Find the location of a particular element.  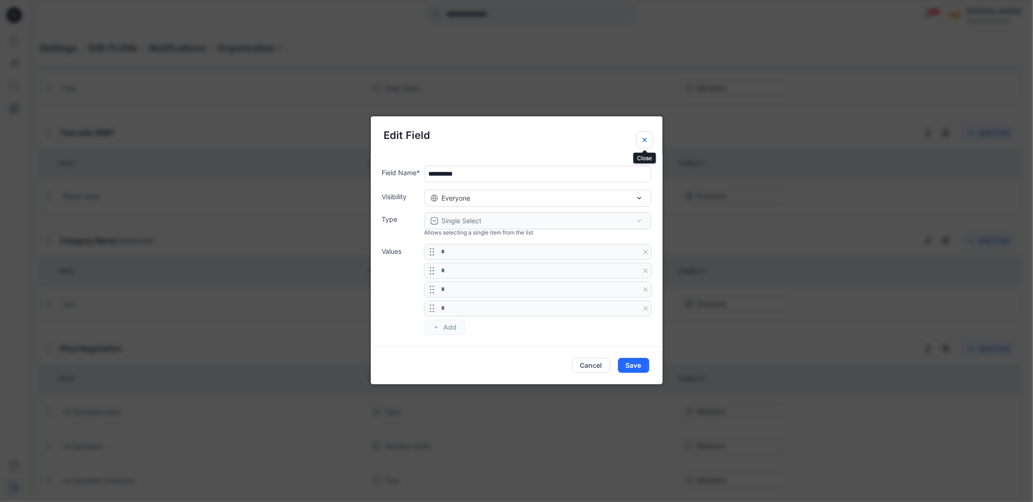

label: Field Name is located at coordinates (402, 172).